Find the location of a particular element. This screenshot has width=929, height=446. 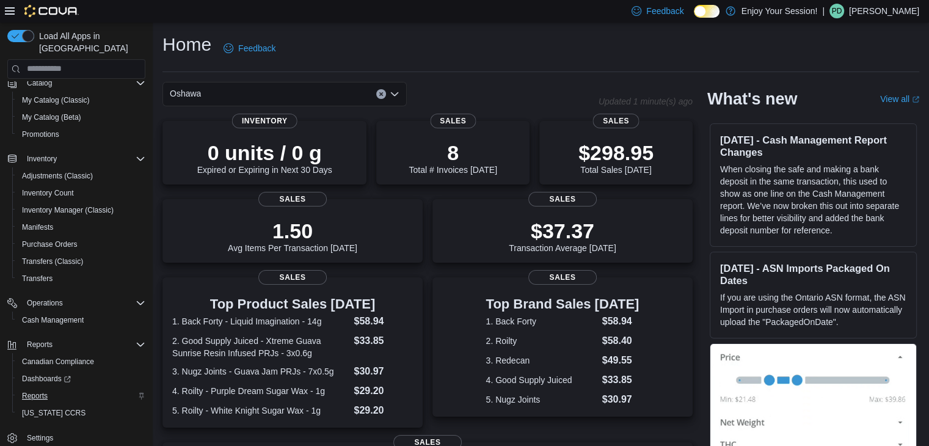

input: Dark Mode is located at coordinates (706, 11).